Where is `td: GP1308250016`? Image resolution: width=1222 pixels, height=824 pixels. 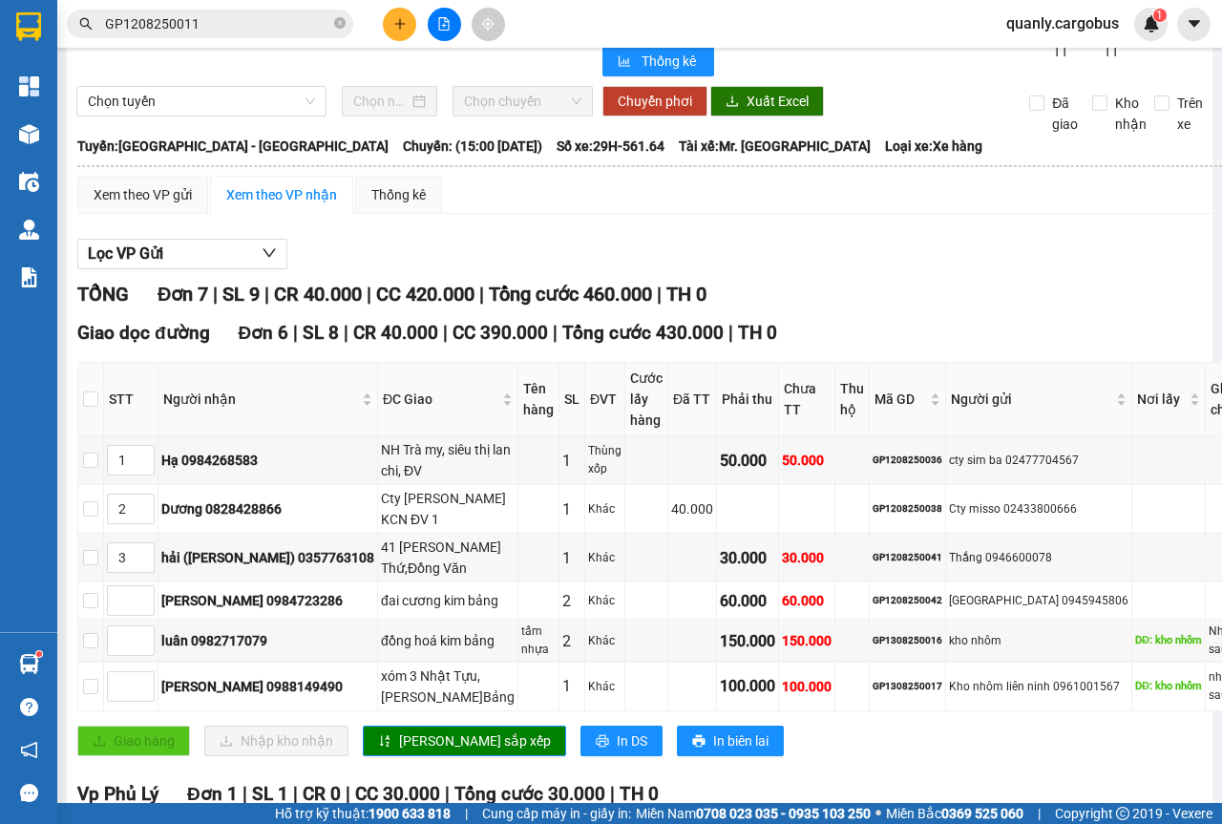 td: GP1308250016 is located at coordinates (908, 640).